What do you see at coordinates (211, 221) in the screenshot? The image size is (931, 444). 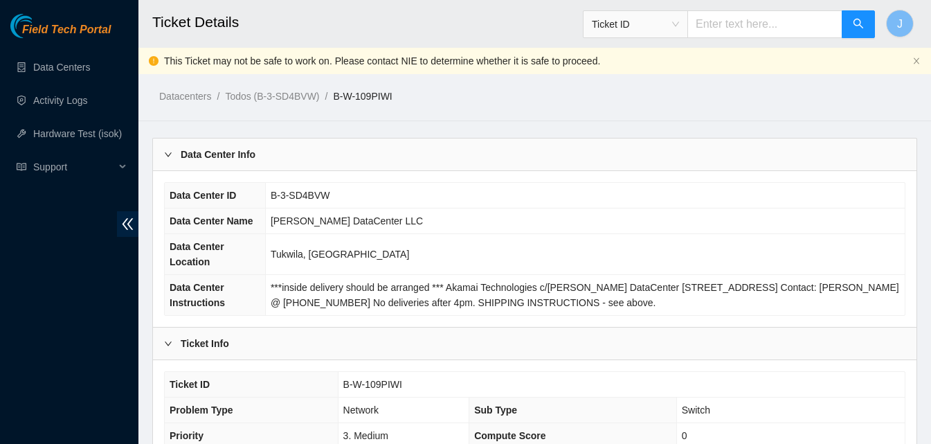 I see `span: Data Center Name` at bounding box center [211, 221].